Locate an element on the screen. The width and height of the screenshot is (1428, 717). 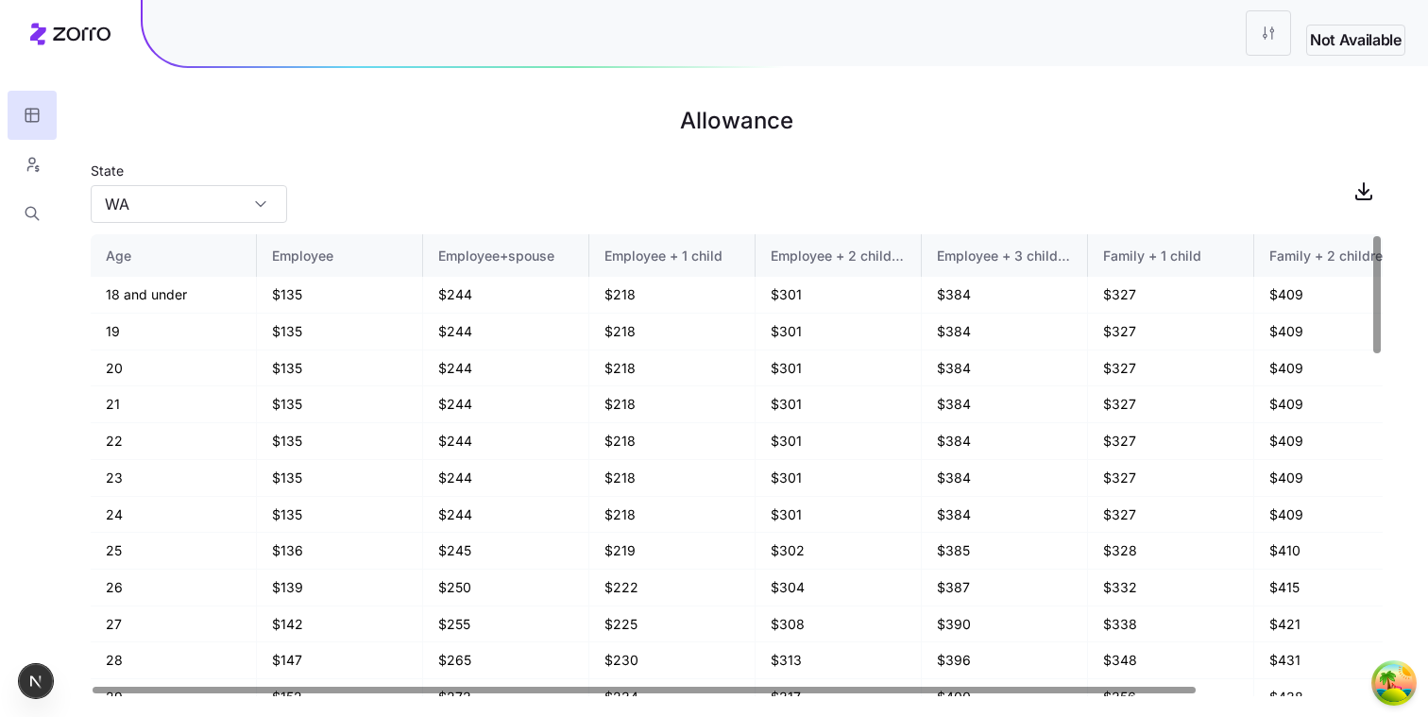
label: State is located at coordinates (107, 171).